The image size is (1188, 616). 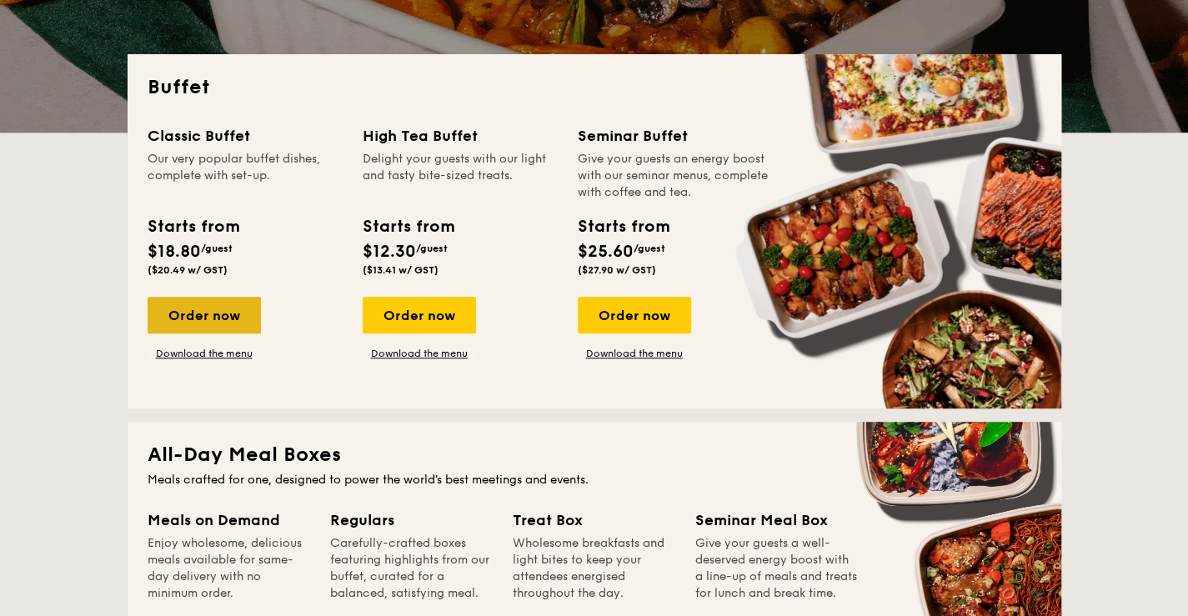 What do you see at coordinates (188, 270) in the screenshot?
I see `span: ($20.49 w/ GST)` at bounding box center [188, 270].